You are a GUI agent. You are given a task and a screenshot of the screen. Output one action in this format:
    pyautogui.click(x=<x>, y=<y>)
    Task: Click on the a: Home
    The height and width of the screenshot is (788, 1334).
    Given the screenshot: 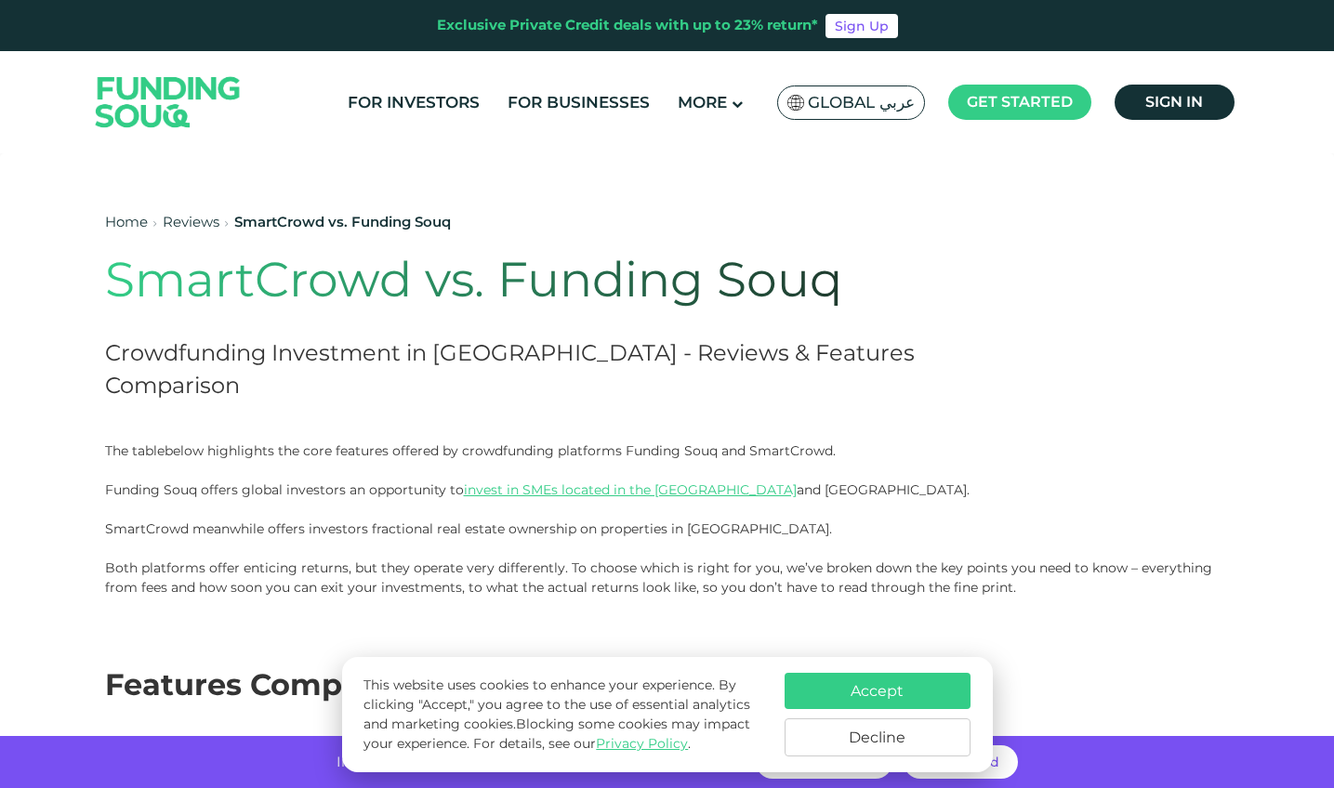 What is the action you would take?
    pyautogui.click(x=126, y=221)
    